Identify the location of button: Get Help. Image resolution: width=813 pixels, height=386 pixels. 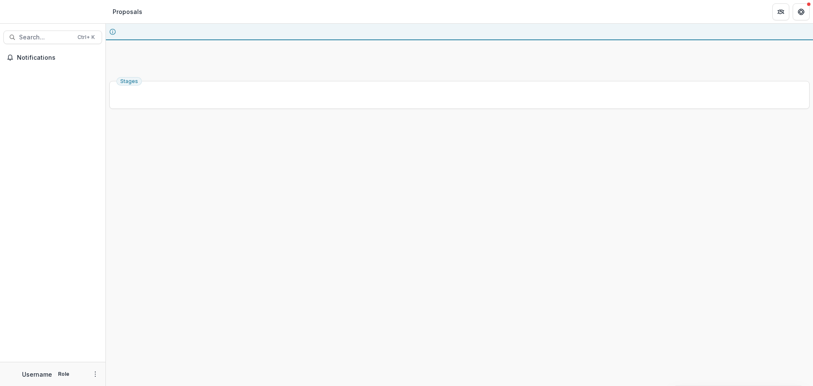
(801, 12).